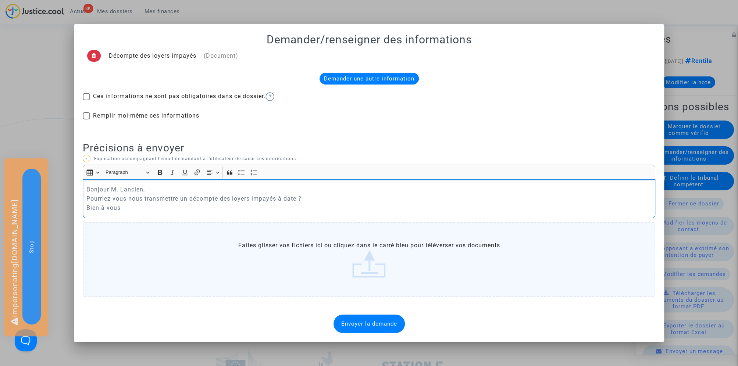  What do you see at coordinates (369, 324) in the screenshot?
I see `span: Envoyer la demande` at bounding box center [369, 324].